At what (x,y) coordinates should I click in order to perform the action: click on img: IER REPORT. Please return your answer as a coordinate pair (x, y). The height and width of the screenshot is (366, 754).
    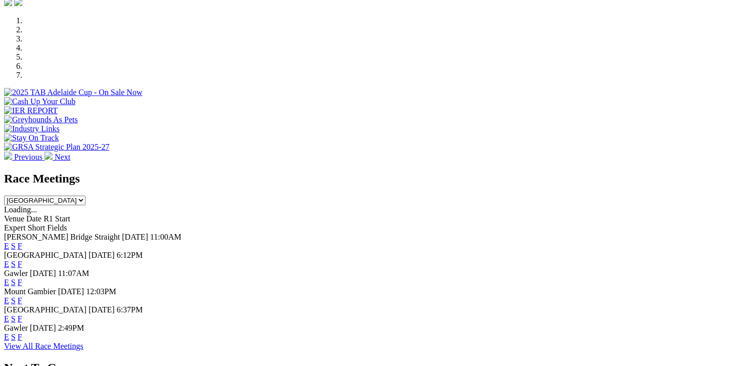
    Looking at the image, I should click on (31, 111).